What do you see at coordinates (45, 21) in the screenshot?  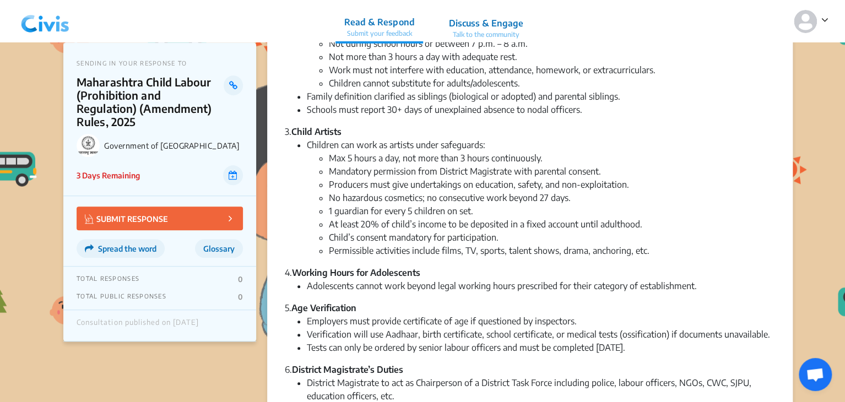 I see `img: navlogo.png` at bounding box center [45, 21].